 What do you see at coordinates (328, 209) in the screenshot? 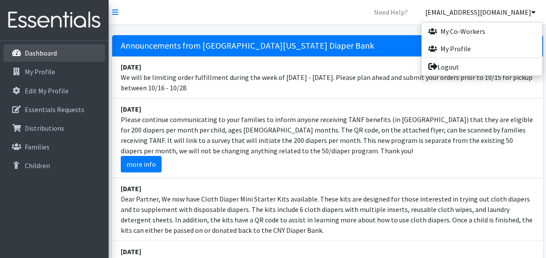
I see `li: Dear Partner, We now have Cloth Diaper Mini Starter Kits available. These kits are designed for t...` at bounding box center [328, 209].